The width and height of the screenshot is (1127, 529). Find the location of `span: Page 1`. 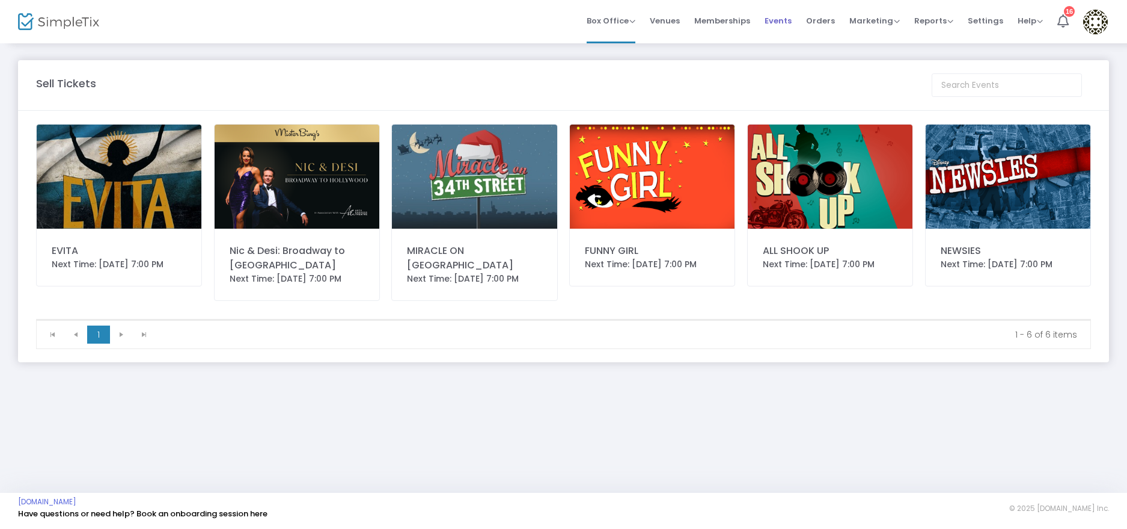

span: Page 1 is located at coordinates (99, 334).